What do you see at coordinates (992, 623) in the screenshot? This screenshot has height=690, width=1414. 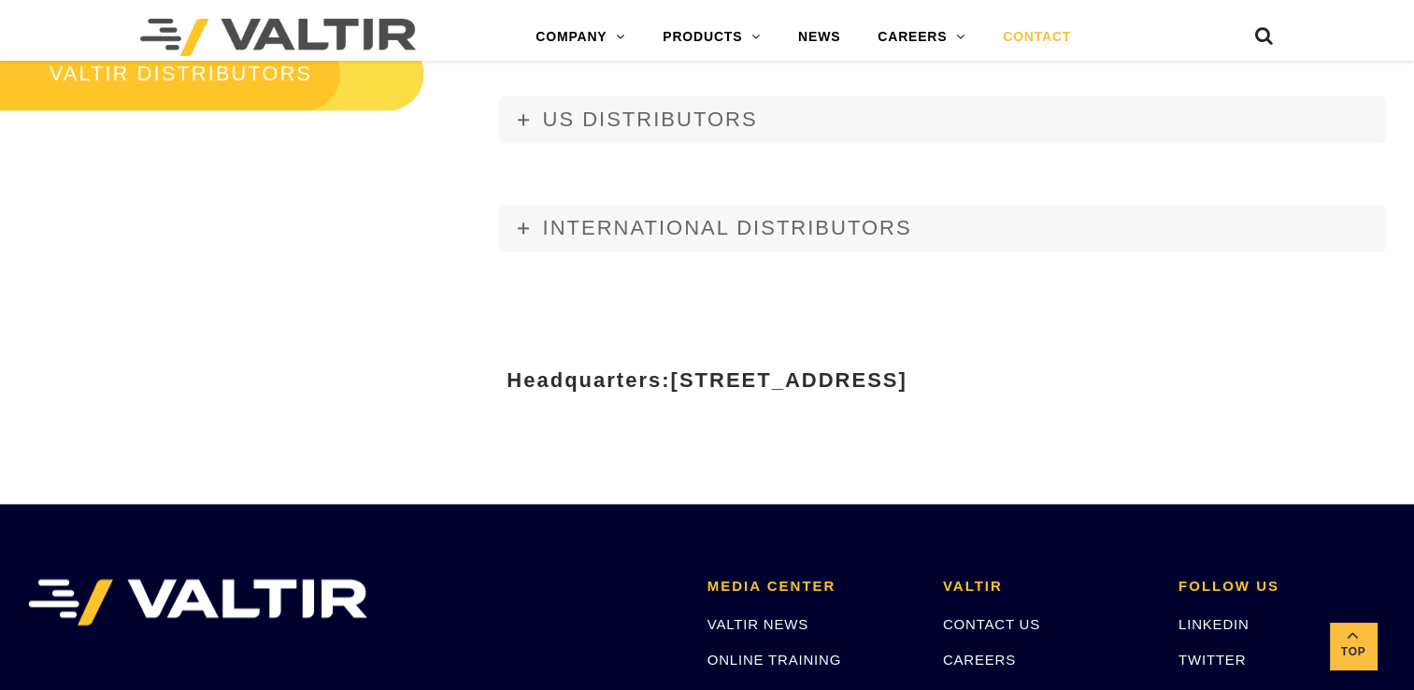 I see `a: CONTACT US` at bounding box center [992, 623].